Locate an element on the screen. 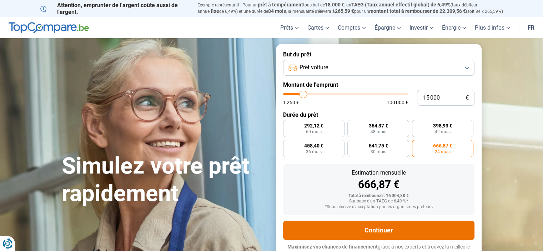 This screenshot has height=251, width=543. span: fixe is located at coordinates (215, 11).